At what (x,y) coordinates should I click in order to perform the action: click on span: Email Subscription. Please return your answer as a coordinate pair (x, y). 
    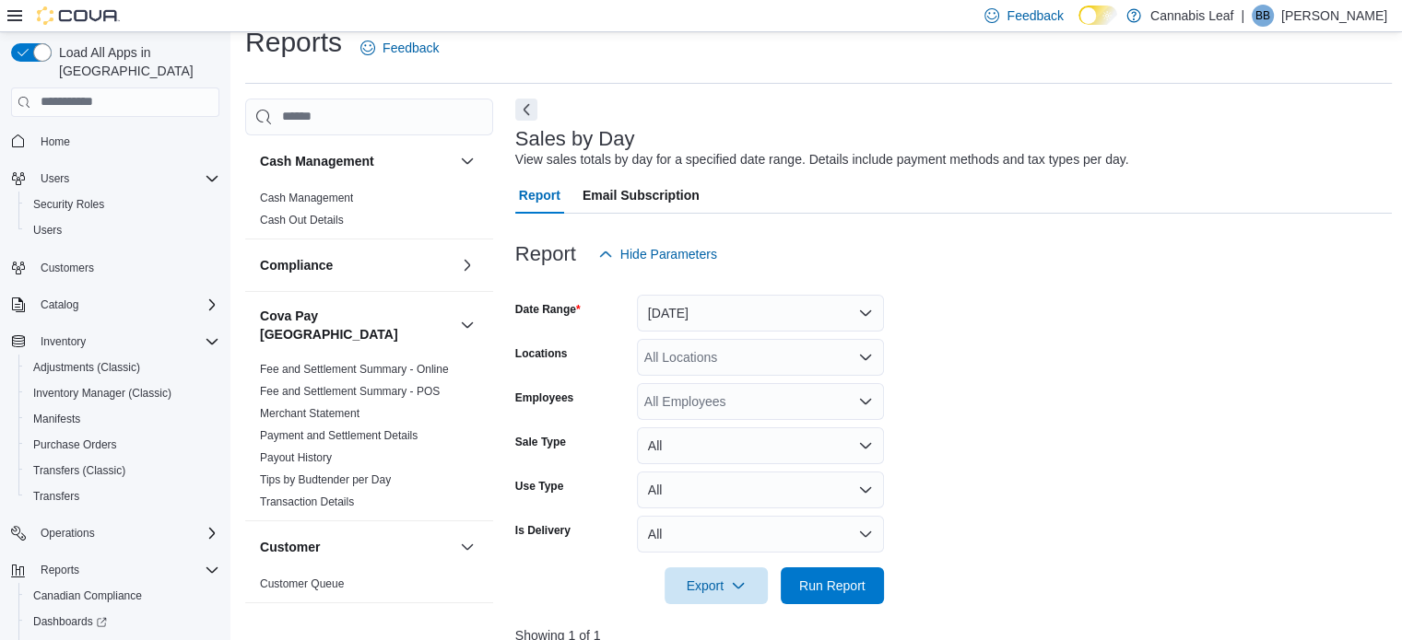
    Looking at the image, I should click on (640, 195).